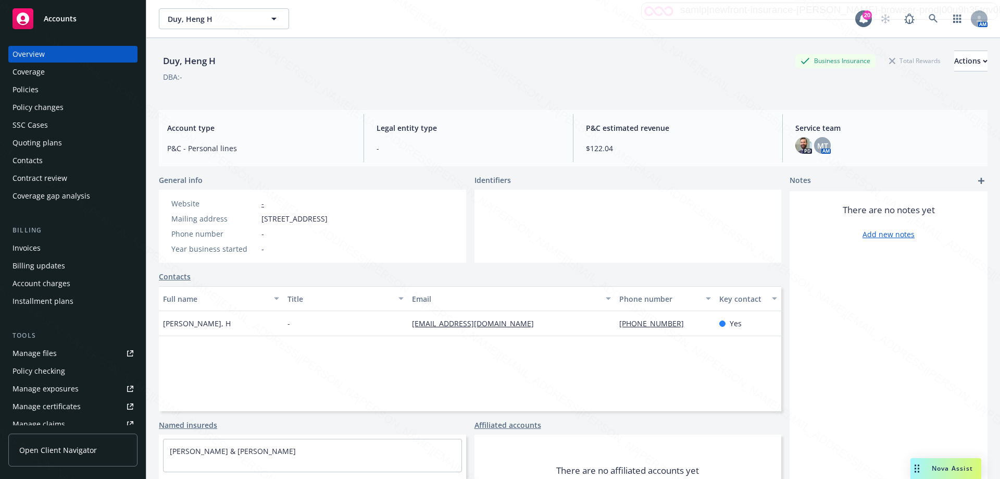 The image size is (1000, 479). I want to click on div: DBA: -, so click(172, 77).